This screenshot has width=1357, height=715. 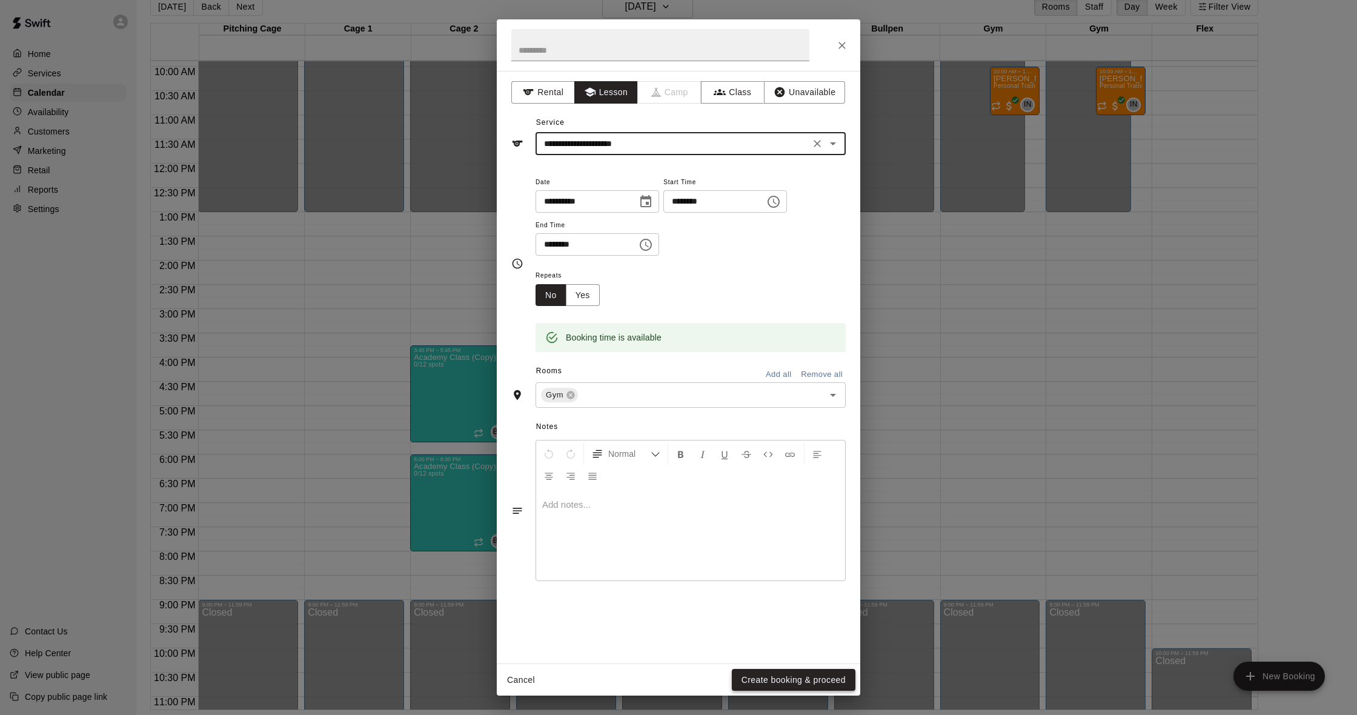 What do you see at coordinates (626, 454) in the screenshot?
I see `button: Formatting Options` at bounding box center [626, 454].